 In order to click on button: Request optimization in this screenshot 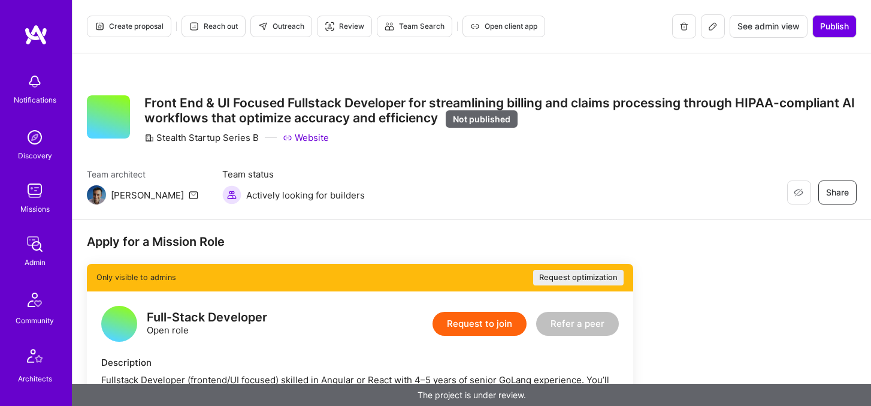, I will do `click(578, 277)`.